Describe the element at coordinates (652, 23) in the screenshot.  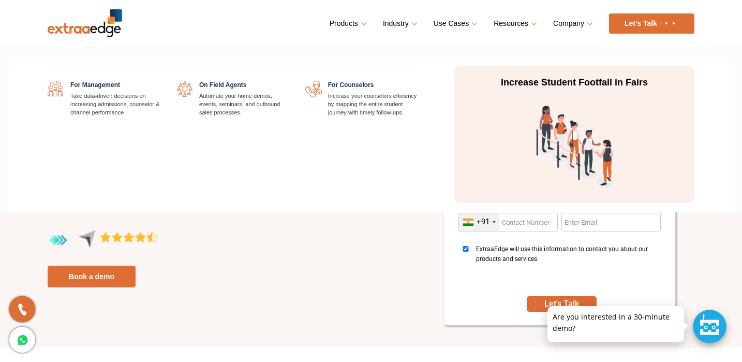
I see `a: Let’s Talk` at that location.